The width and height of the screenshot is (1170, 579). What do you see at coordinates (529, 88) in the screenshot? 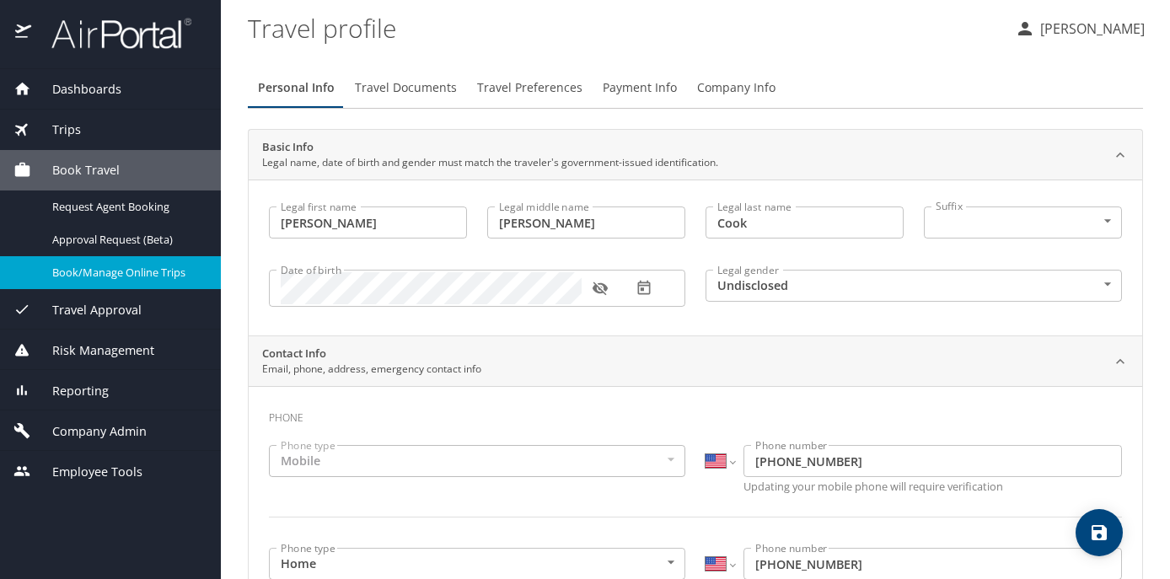
I see `span: Travel Preferences` at bounding box center [529, 88].